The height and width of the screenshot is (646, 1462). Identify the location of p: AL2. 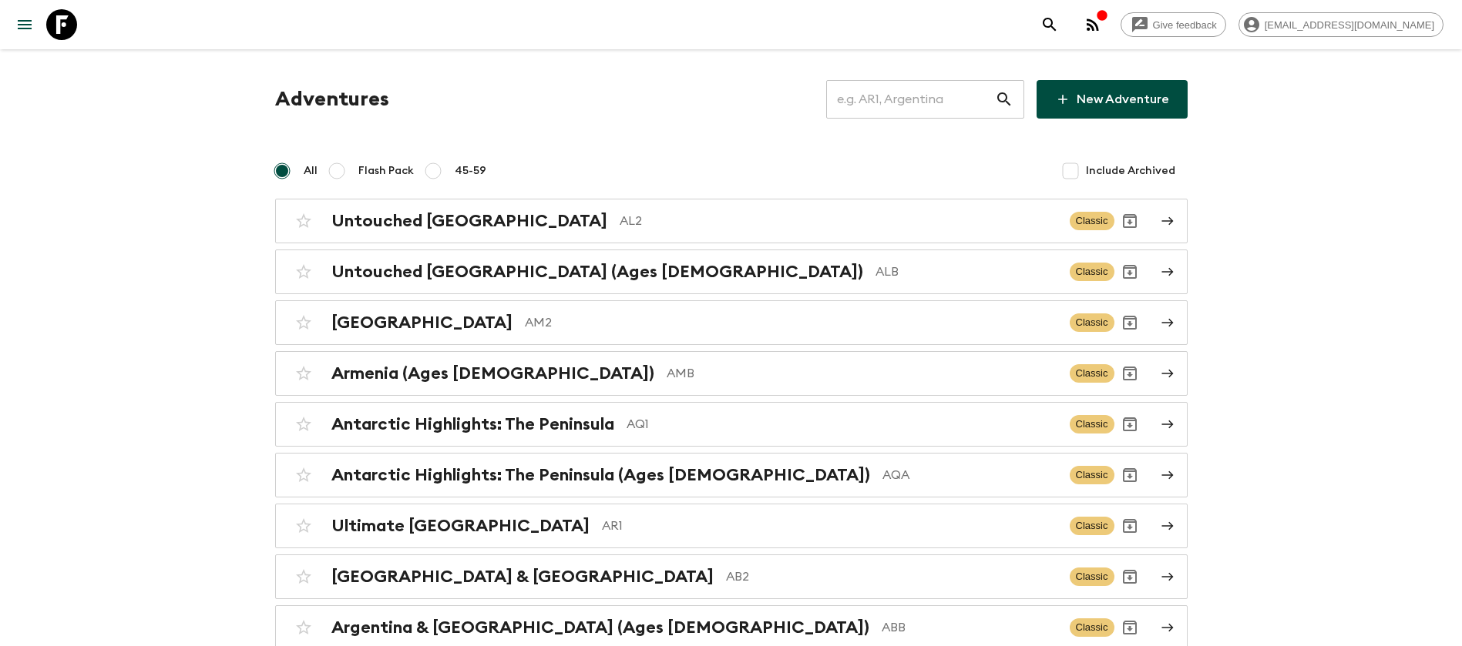
(838, 221).